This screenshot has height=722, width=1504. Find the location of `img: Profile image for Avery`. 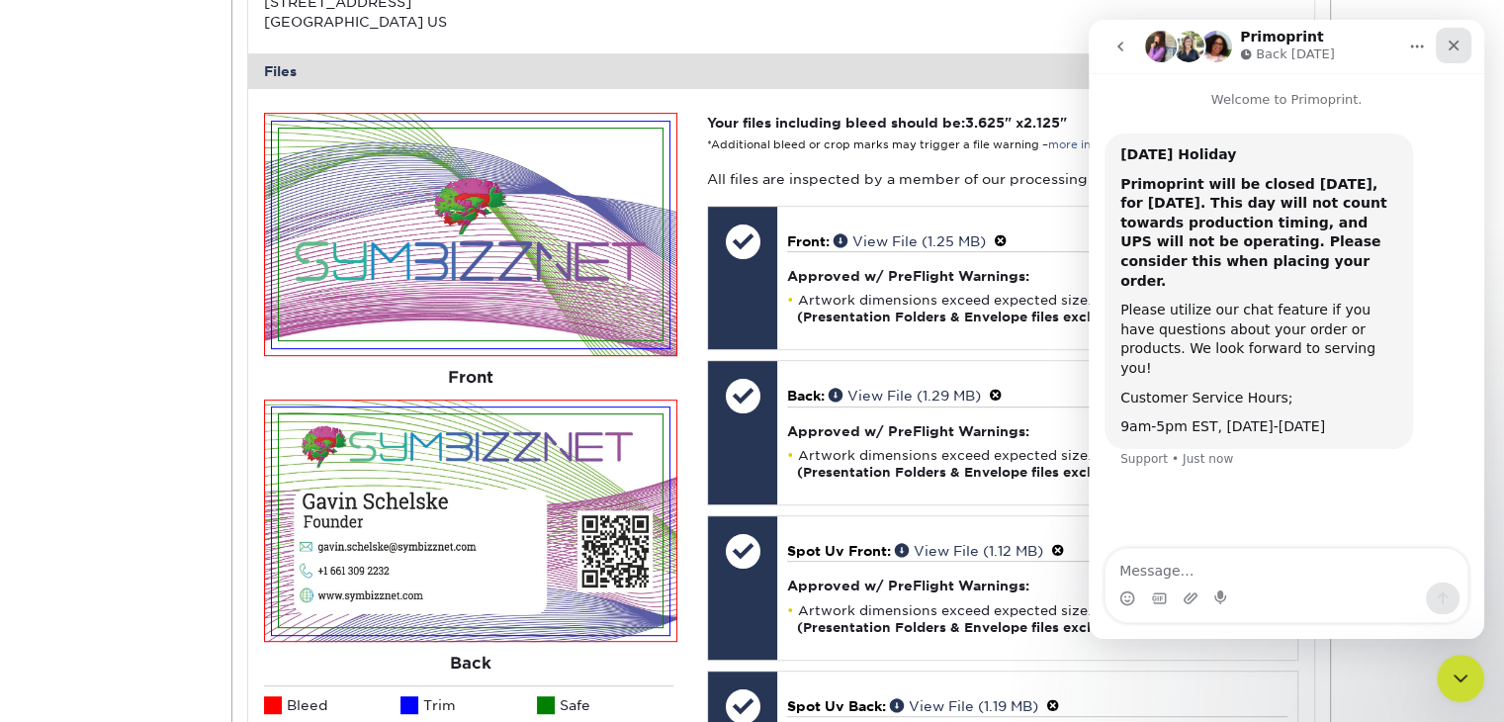

img: Profile image for Avery is located at coordinates (128, 27).